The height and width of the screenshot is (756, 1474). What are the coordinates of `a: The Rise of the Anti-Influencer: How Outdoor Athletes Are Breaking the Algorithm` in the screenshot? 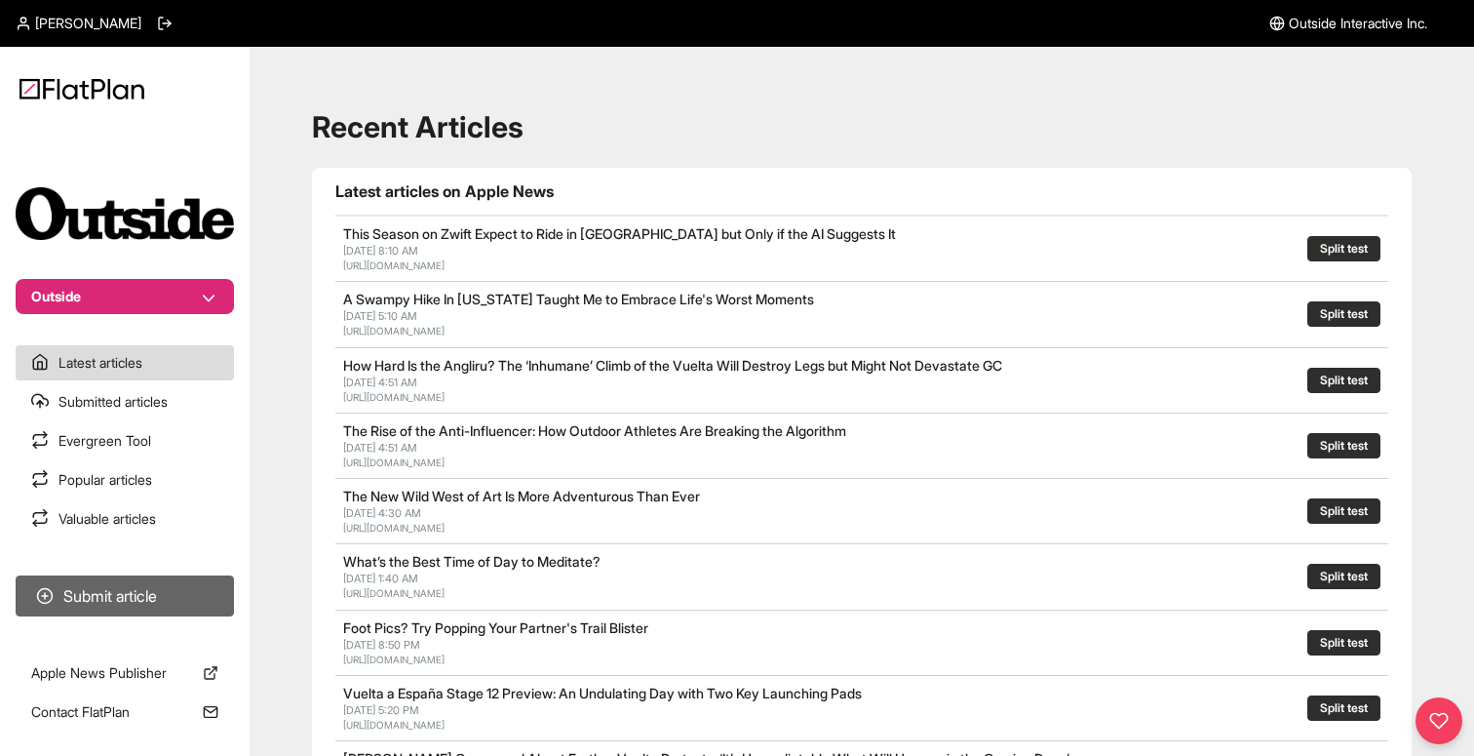 It's located at (595, 430).